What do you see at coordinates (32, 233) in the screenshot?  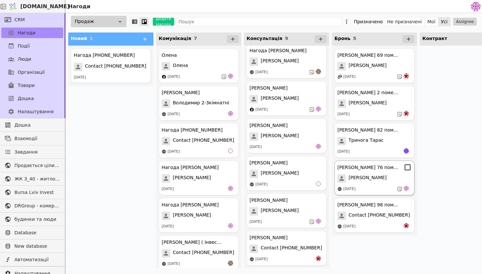 I see `a: Database` at bounding box center [32, 233].